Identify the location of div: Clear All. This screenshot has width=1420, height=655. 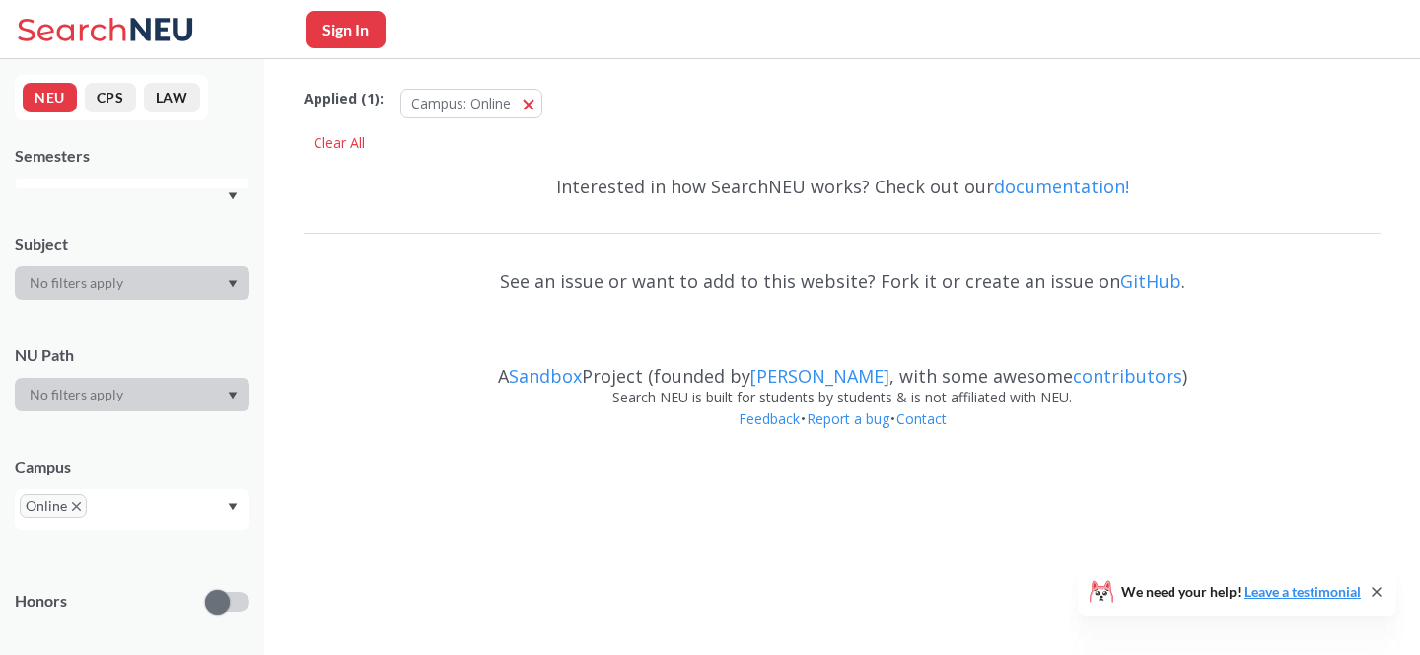
(339, 143).